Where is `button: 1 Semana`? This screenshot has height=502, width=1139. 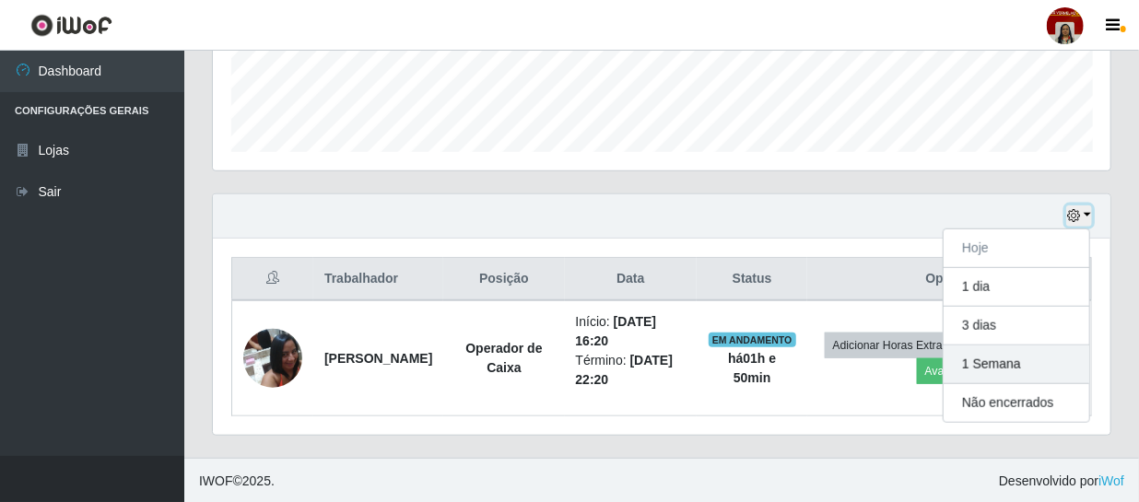 button: 1 Semana is located at coordinates (1016, 365).